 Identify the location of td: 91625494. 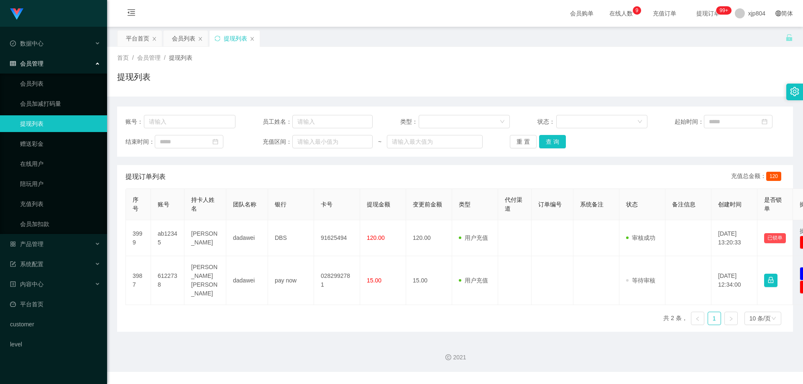
(337, 238).